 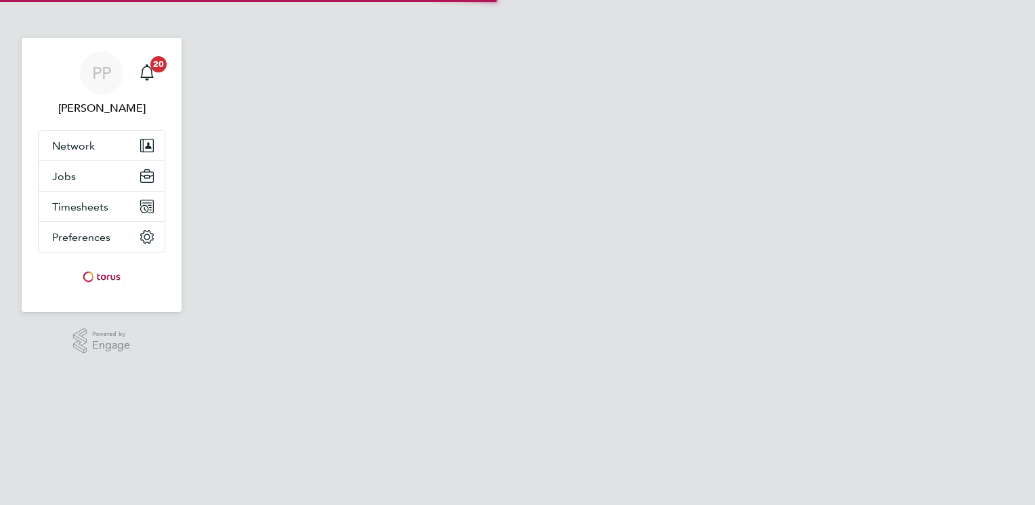 What do you see at coordinates (147, 73) in the screenshot?
I see `a: 20` at bounding box center [147, 73].